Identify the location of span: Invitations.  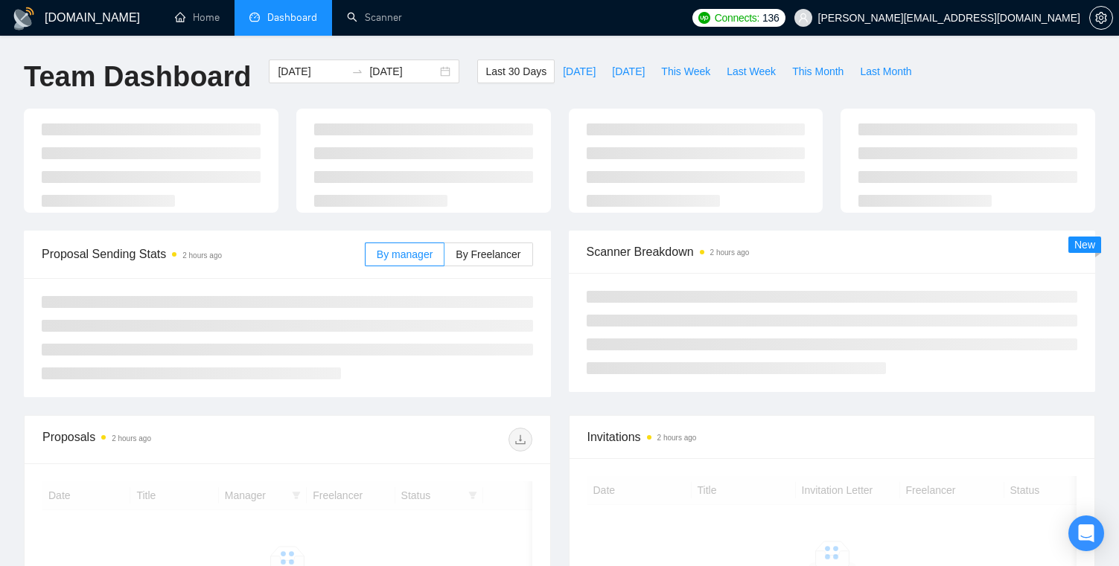
(832, 437).